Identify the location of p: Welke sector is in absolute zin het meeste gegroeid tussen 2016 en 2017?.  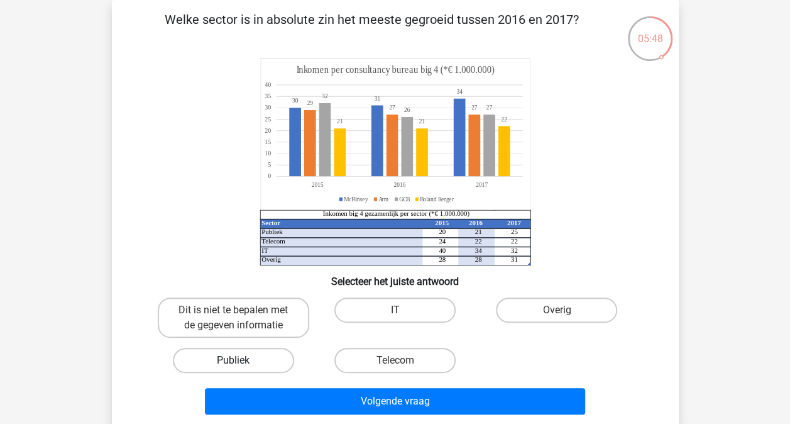
(371, 29).